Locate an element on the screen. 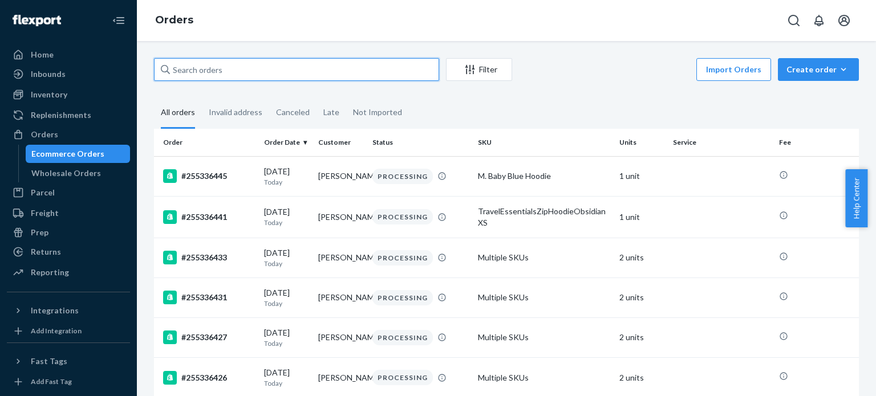  a: Replenishments is located at coordinates (68, 115).